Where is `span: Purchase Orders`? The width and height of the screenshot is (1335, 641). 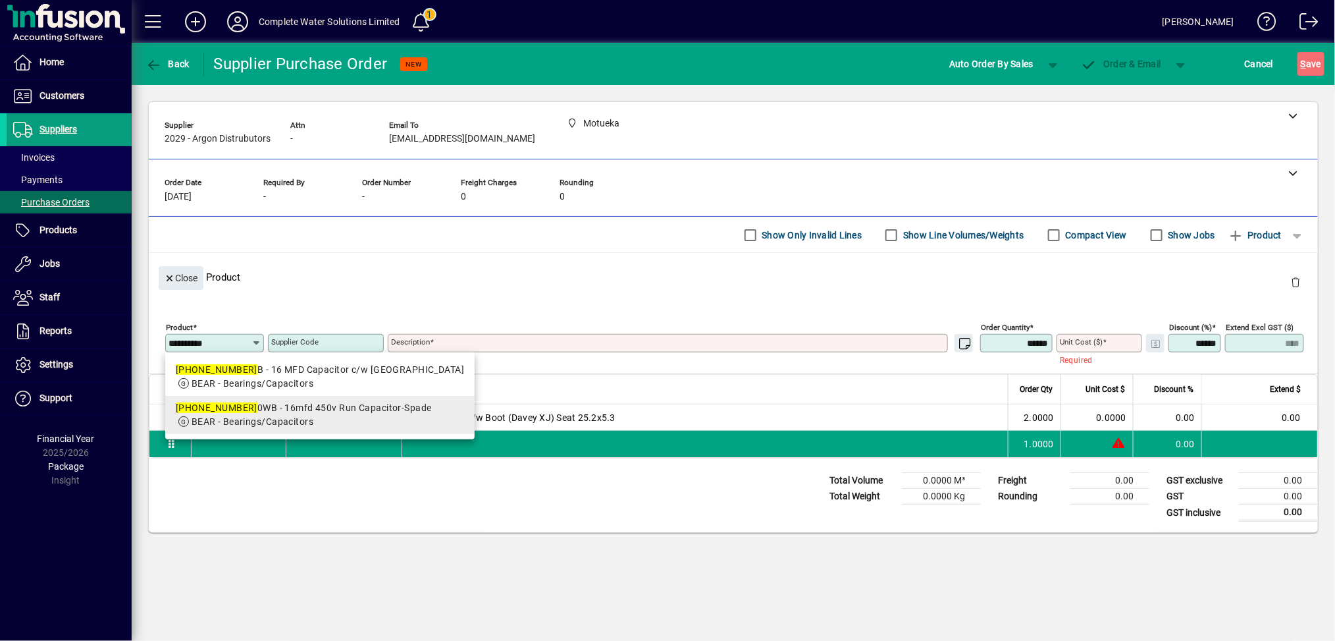
span: Purchase Orders is located at coordinates (51, 202).